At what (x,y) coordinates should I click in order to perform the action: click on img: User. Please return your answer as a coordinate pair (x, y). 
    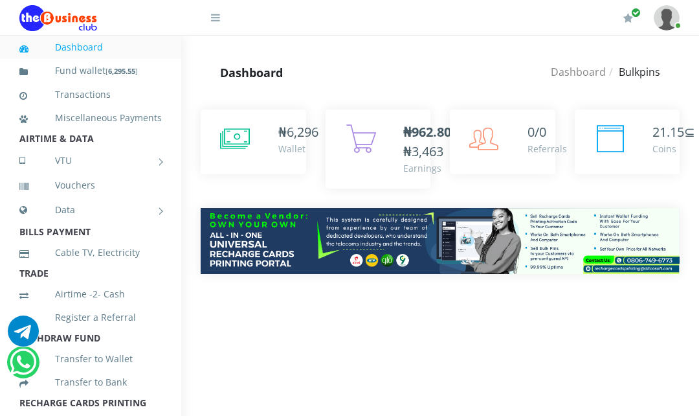
    Looking at the image, I should click on (667, 17).